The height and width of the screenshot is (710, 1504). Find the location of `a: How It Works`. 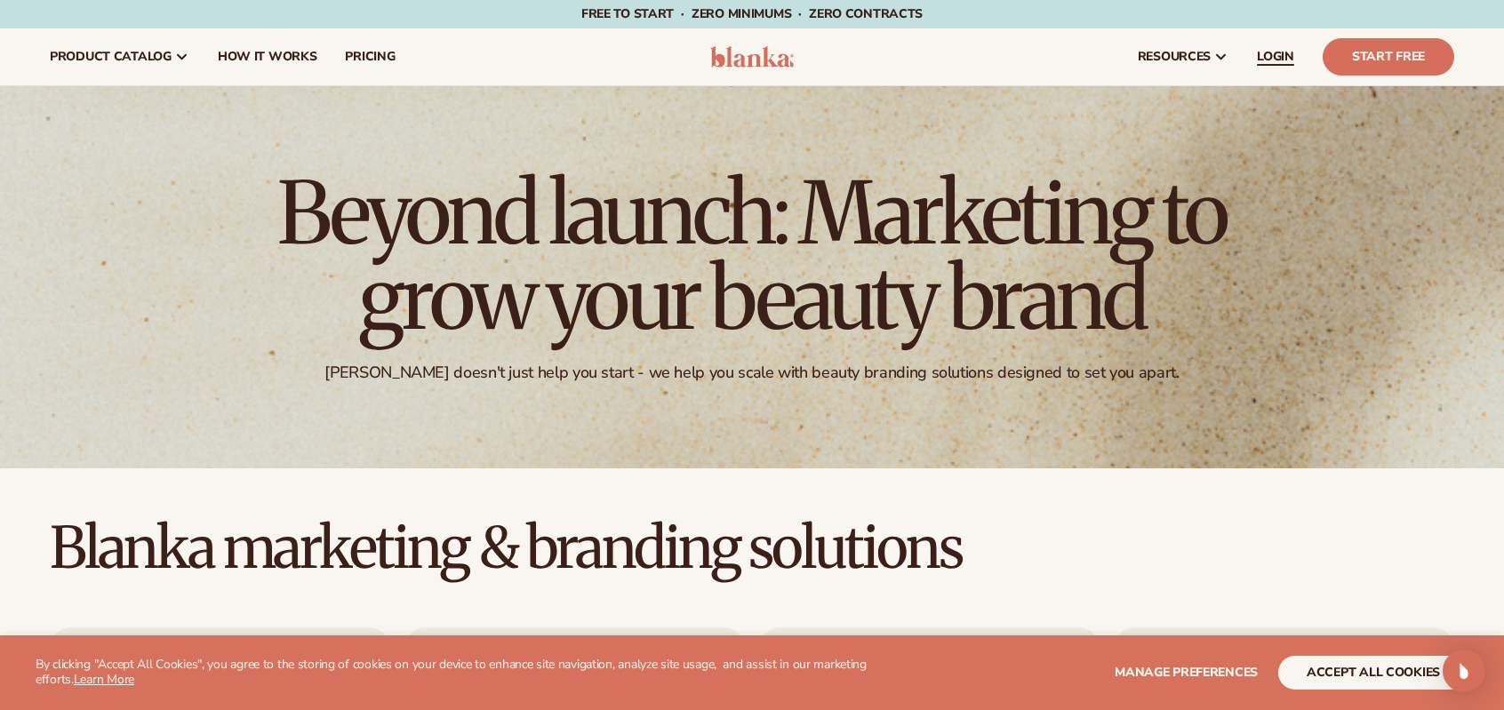

a: How It Works is located at coordinates (268, 57).